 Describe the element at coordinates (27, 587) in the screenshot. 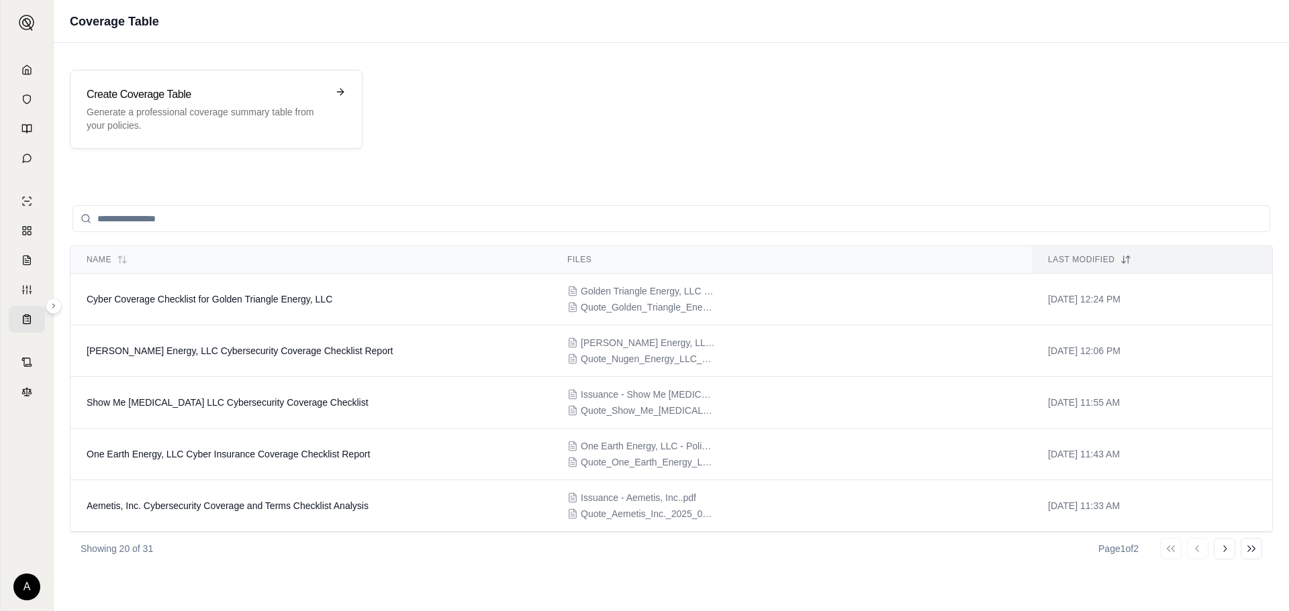

I see `div: A` at that location.